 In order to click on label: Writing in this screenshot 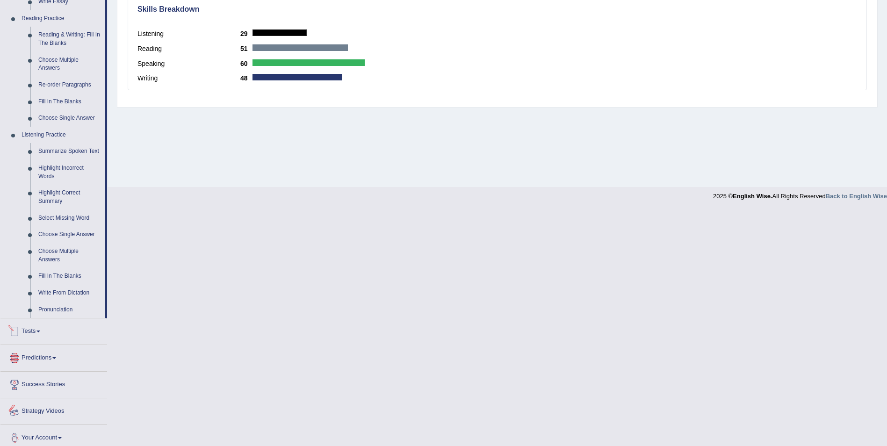, I will do `click(189, 78)`.